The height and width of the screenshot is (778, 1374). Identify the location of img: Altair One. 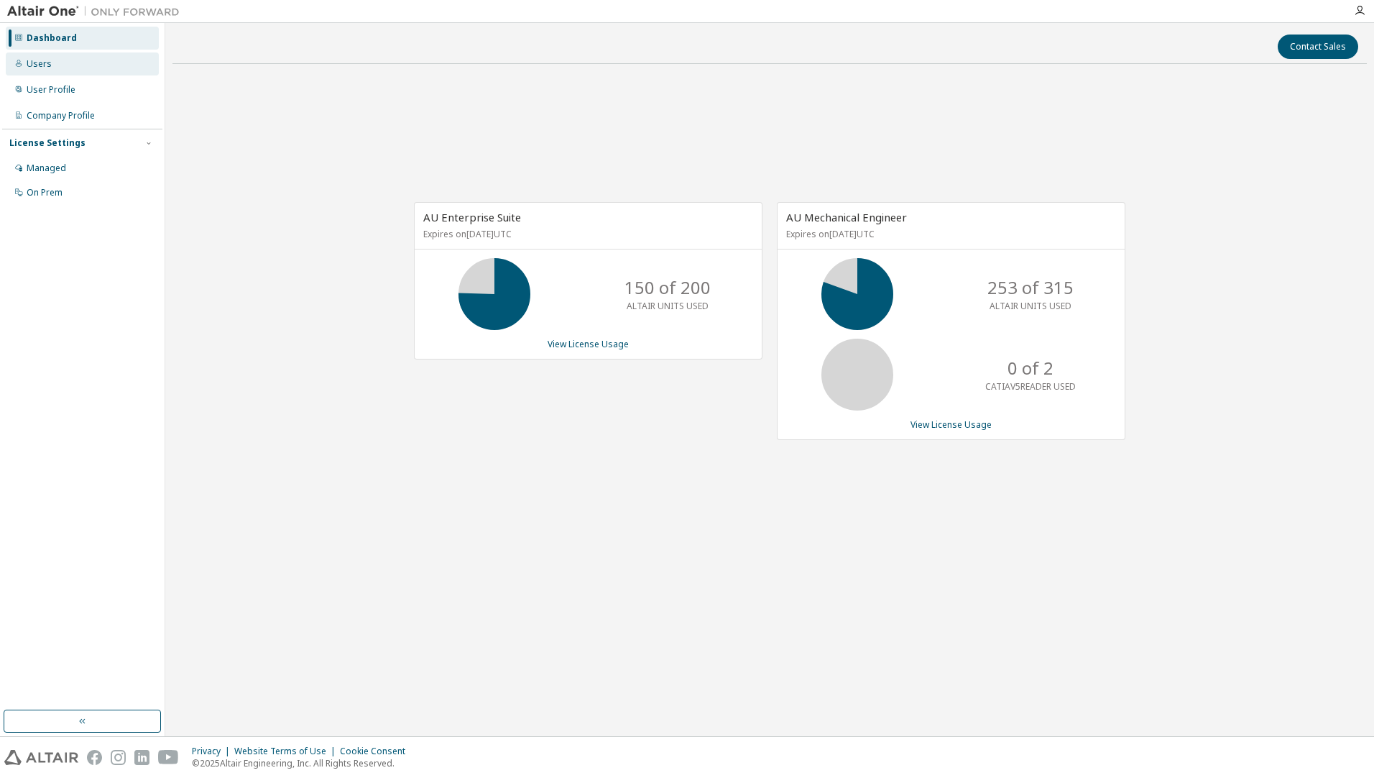
(97, 12).